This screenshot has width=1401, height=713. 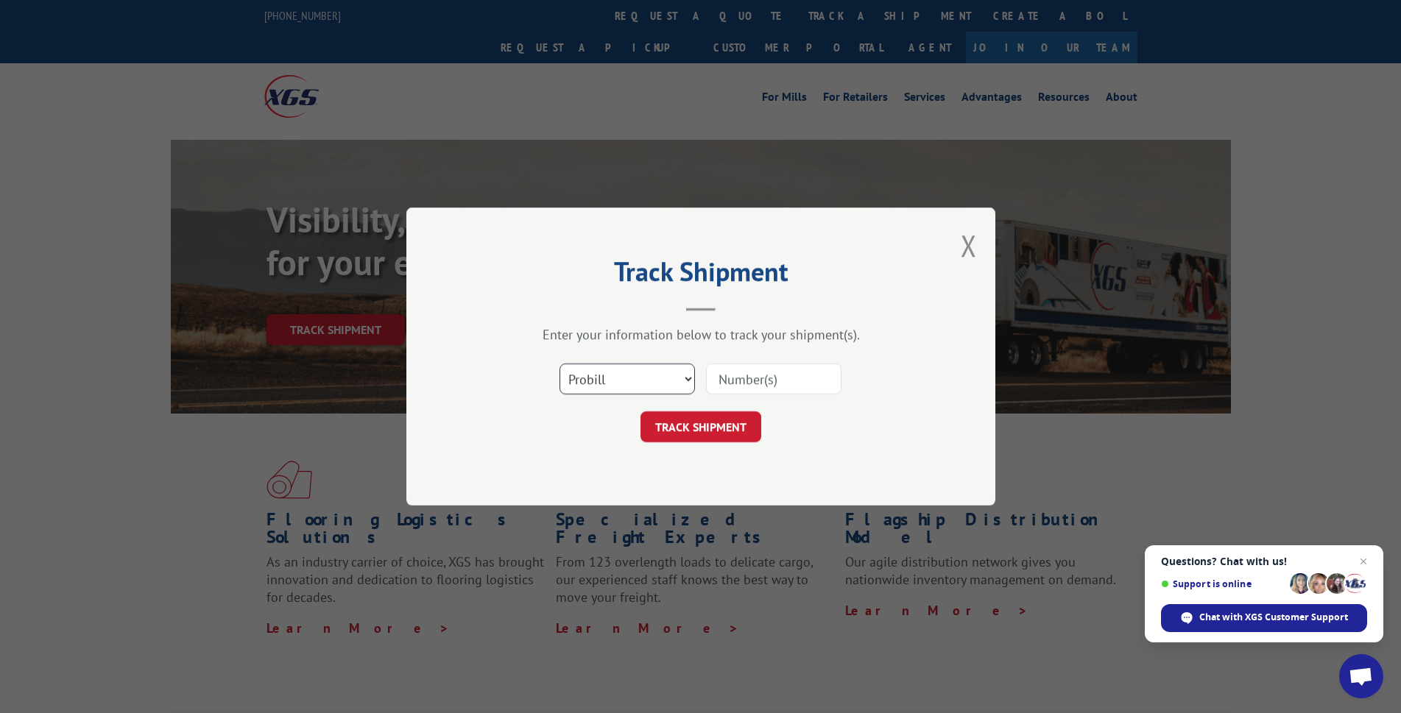 I want to click on div: Enter your information below to track your shipment(s)., so click(x=701, y=334).